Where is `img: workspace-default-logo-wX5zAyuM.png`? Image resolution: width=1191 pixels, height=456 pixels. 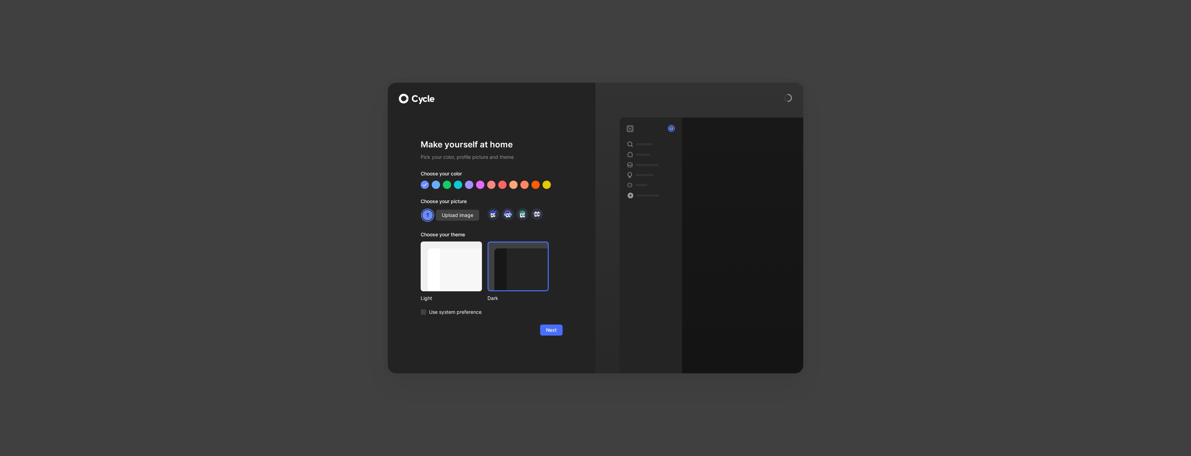
img: workspace-default-logo-wX5zAyuM.png is located at coordinates (630, 129).